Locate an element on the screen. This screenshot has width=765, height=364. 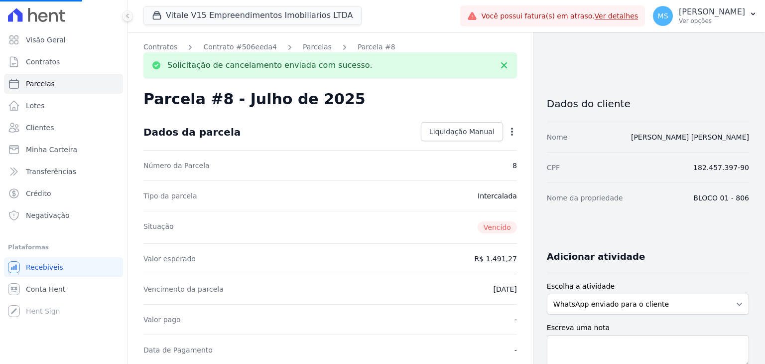
dd: 182.457.397-90 is located at coordinates (722, 167).